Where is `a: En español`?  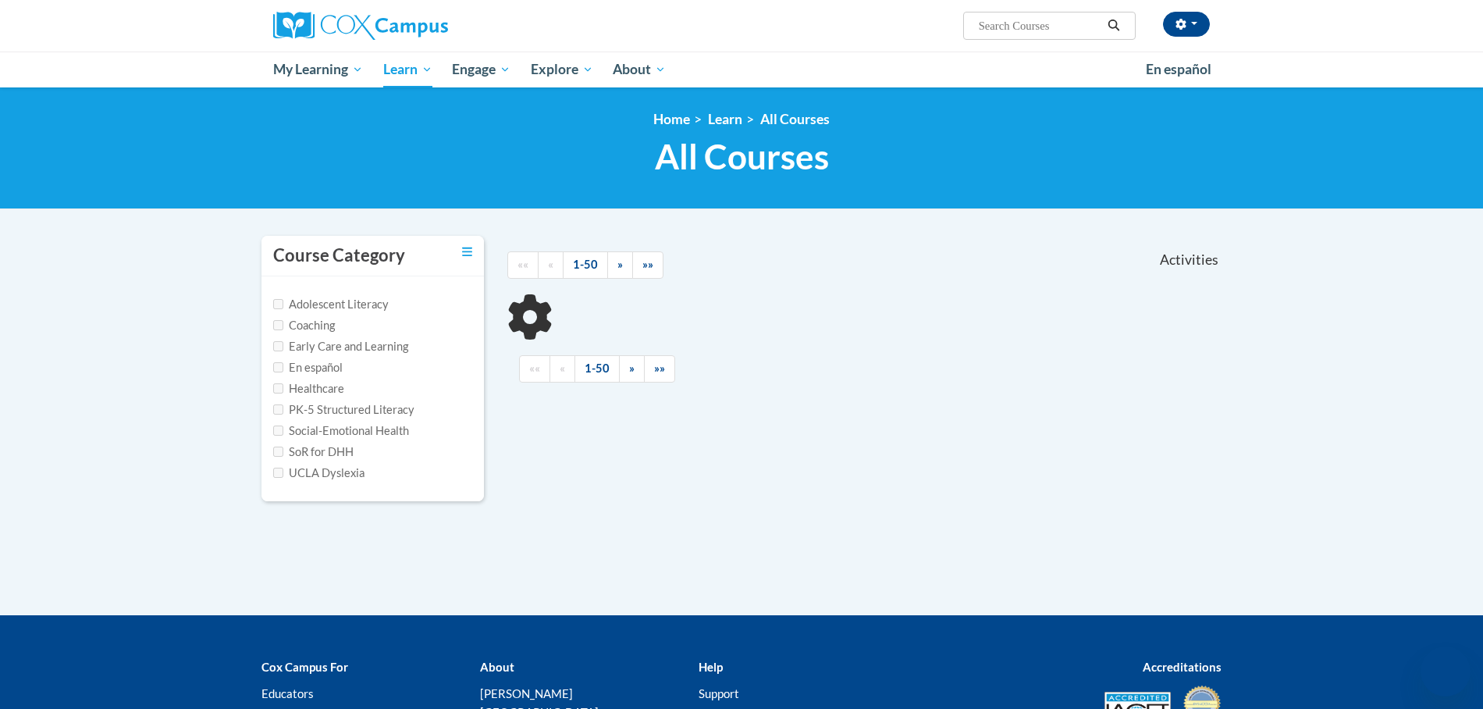
a: En español is located at coordinates (1179, 69).